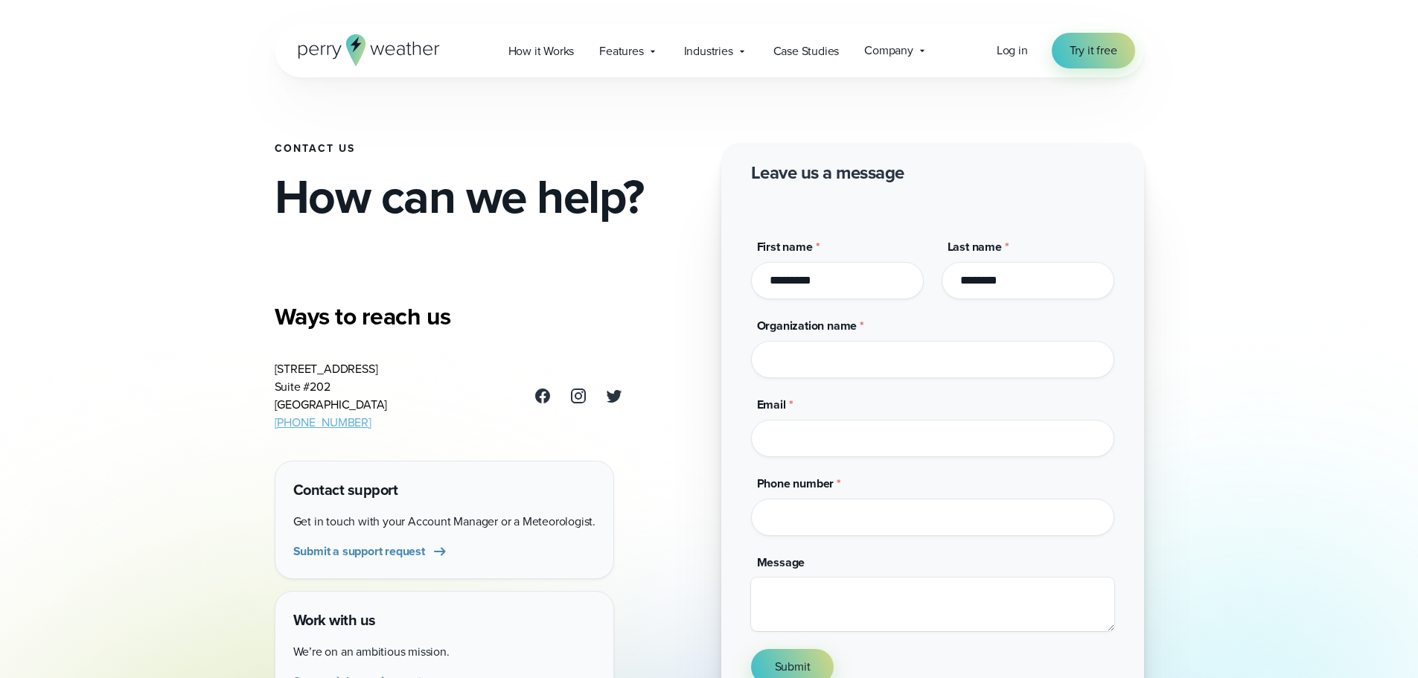 This screenshot has width=1418, height=678. I want to click on h2: Leave us a message, so click(828, 173).